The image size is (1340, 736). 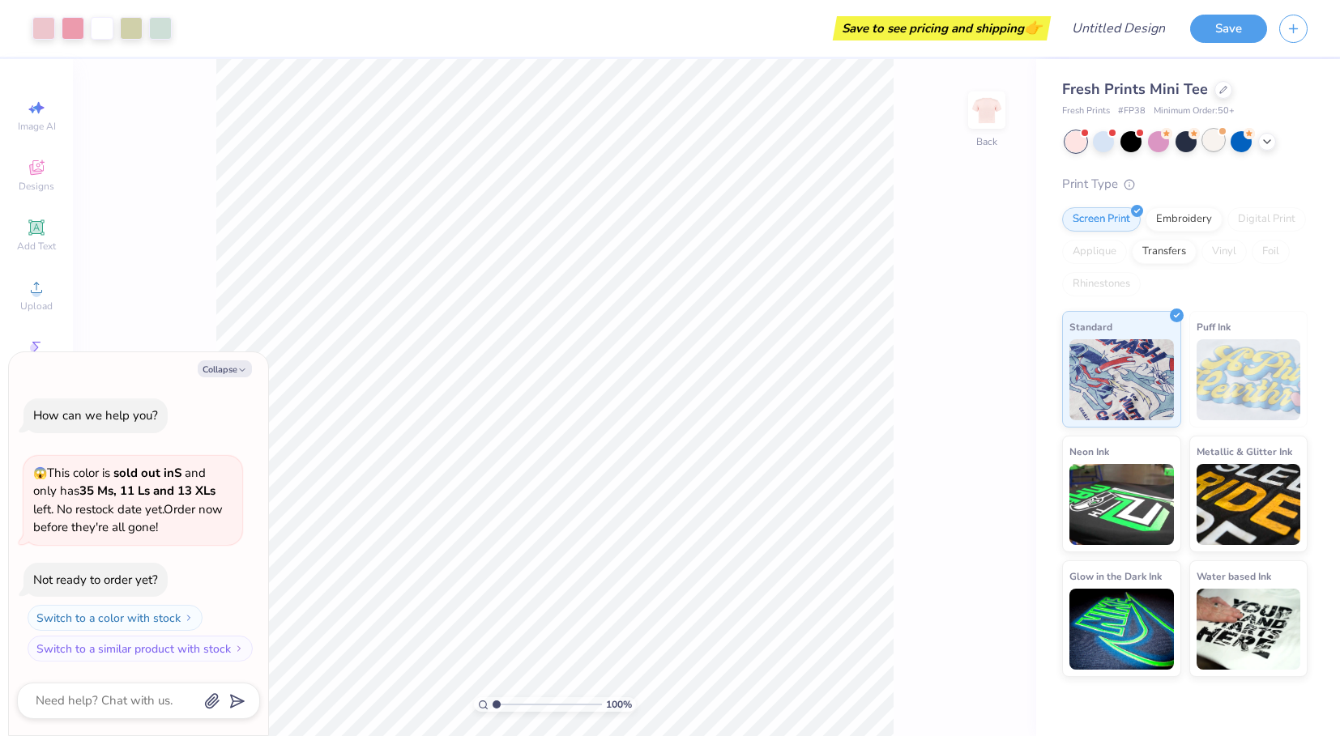 What do you see at coordinates (619, 705) in the screenshot?
I see `span: 100 %` at bounding box center [619, 705].